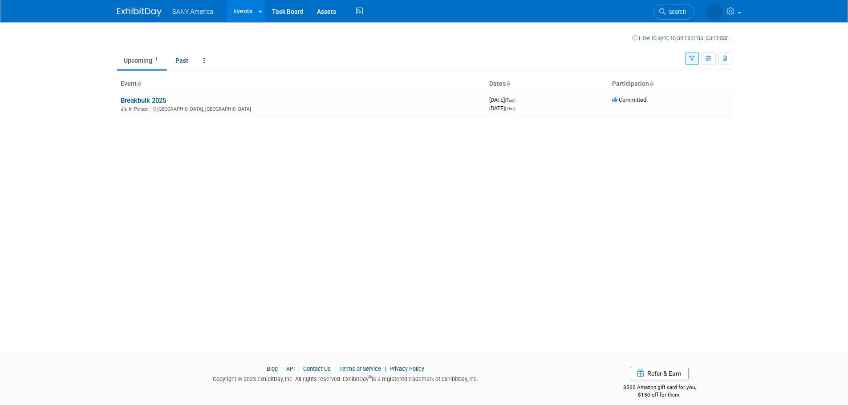 The image size is (848, 405). What do you see at coordinates (360, 369) in the screenshot?
I see `a: Terms of Service` at bounding box center [360, 369].